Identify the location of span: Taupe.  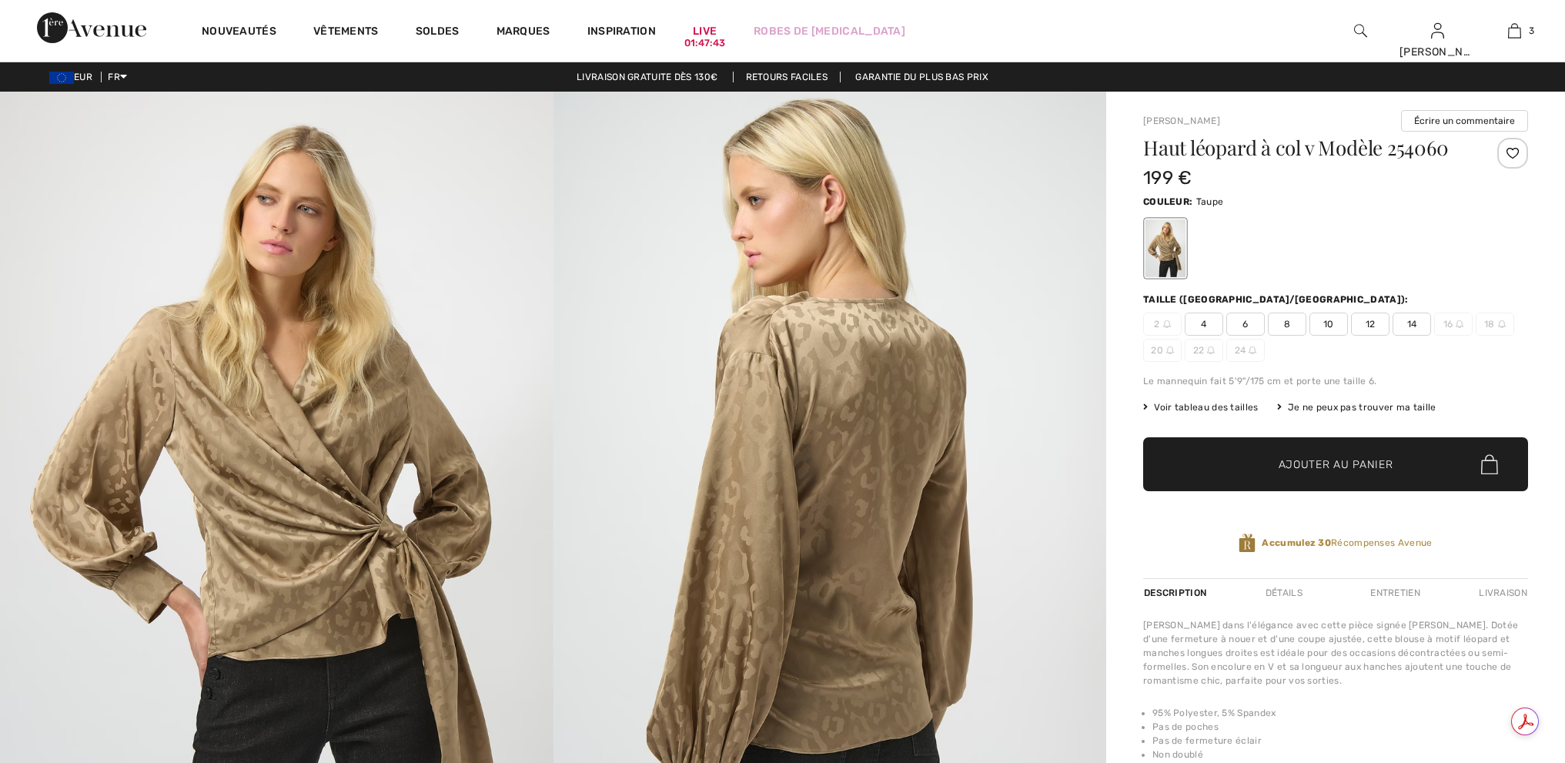
(1210, 202).